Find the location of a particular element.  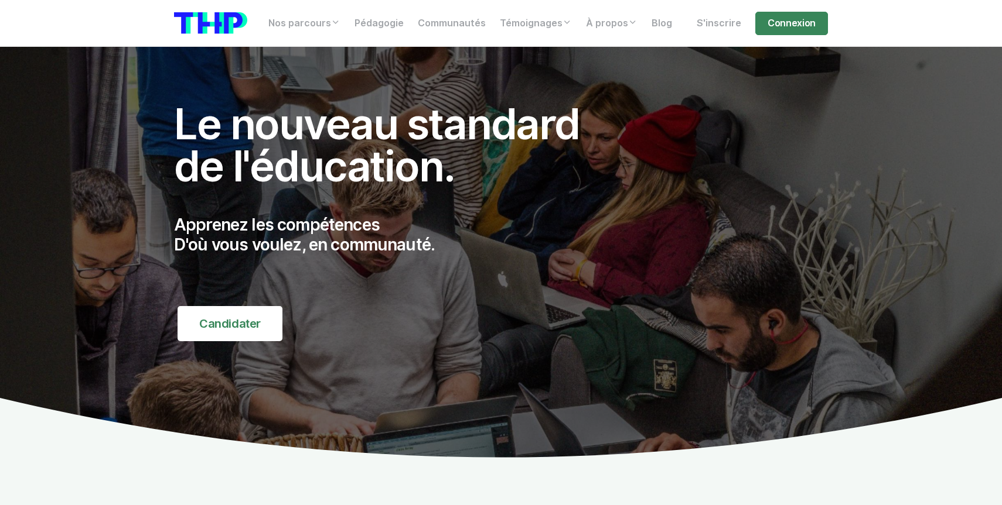

a: Candidater is located at coordinates (230, 324).